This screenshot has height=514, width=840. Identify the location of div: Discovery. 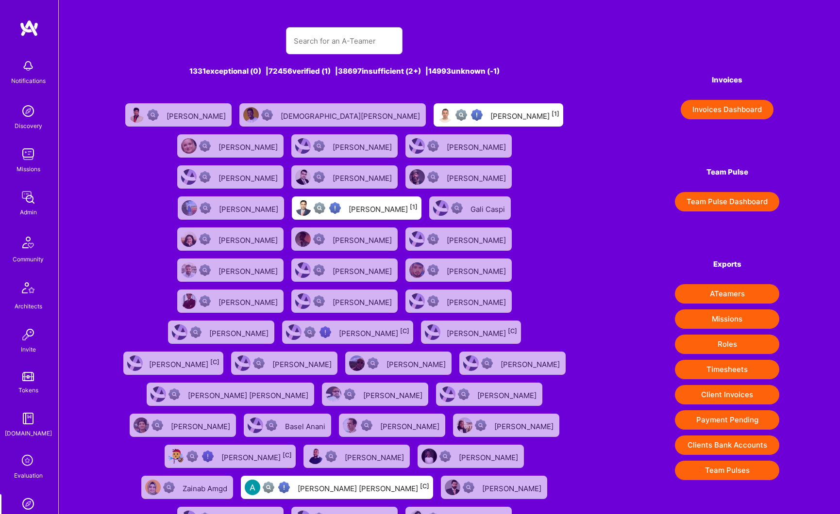
(28, 126).